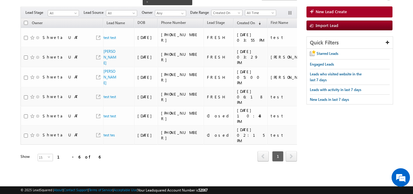  What do you see at coordinates (227, 13) in the screenshot?
I see `a: Created On` at bounding box center [227, 13].